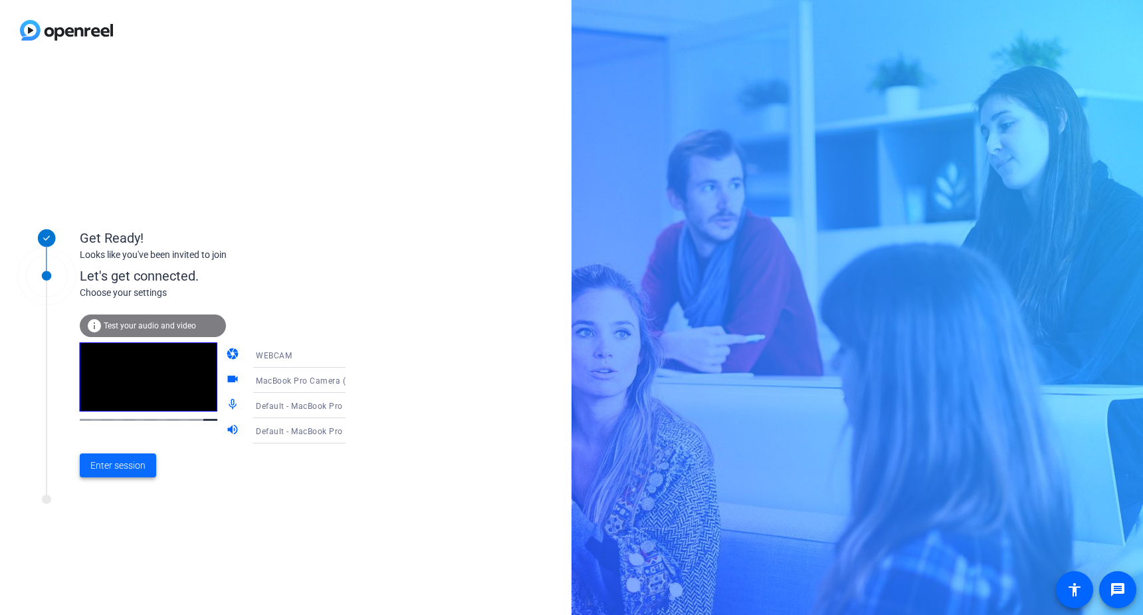  Describe the element at coordinates (226, 292) in the screenshot. I see `div: Choose your settings` at that location.